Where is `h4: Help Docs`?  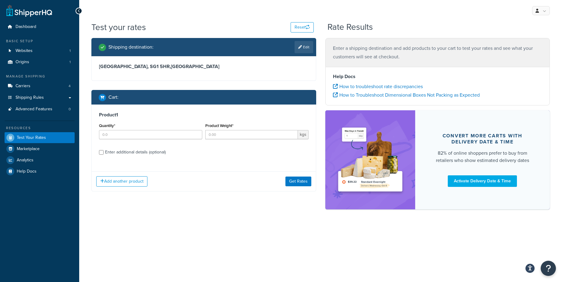 h4: Help Docs is located at coordinates (437, 77).